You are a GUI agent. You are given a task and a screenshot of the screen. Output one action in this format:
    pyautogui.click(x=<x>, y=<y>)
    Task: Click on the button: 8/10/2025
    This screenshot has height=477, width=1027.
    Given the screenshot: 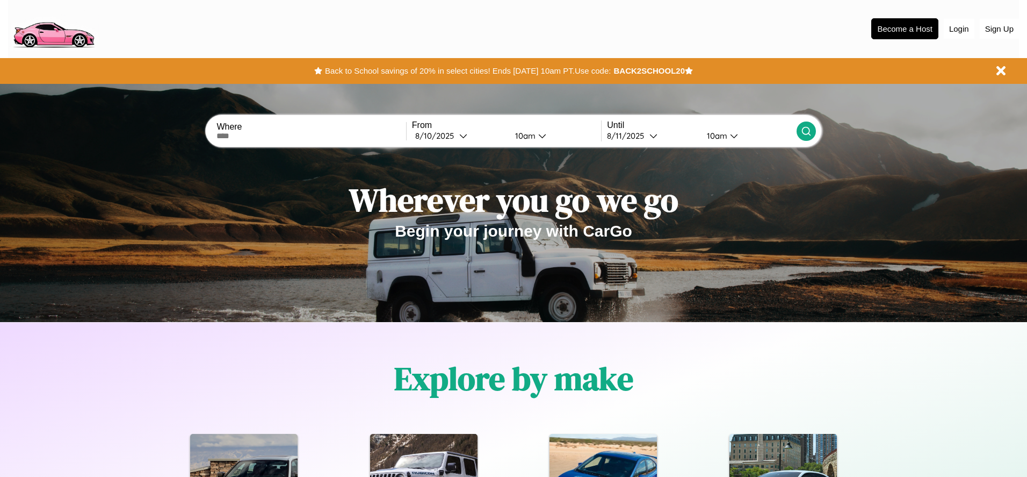 What is the action you would take?
    pyautogui.click(x=459, y=135)
    